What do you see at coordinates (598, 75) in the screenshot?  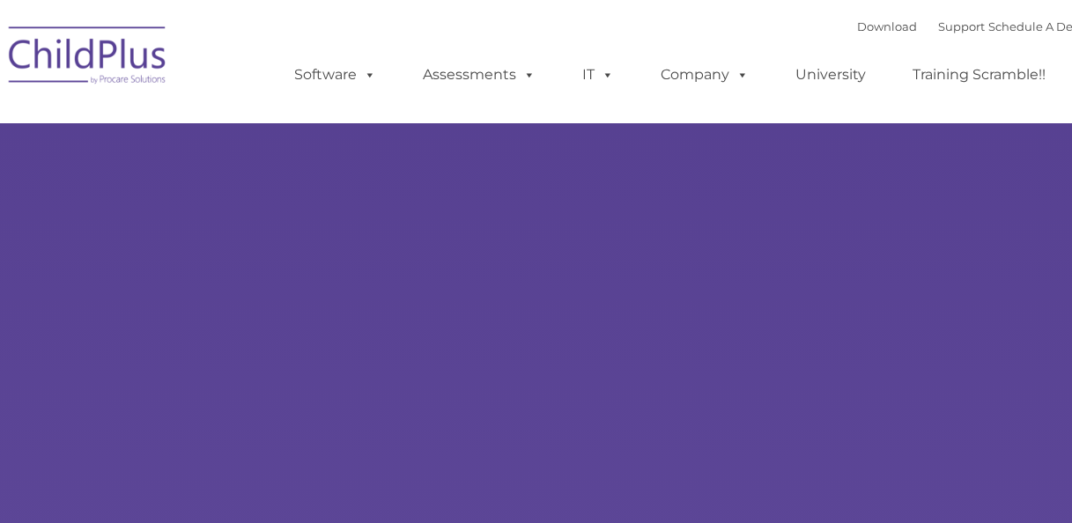 I see `a: IT` at bounding box center [598, 75].